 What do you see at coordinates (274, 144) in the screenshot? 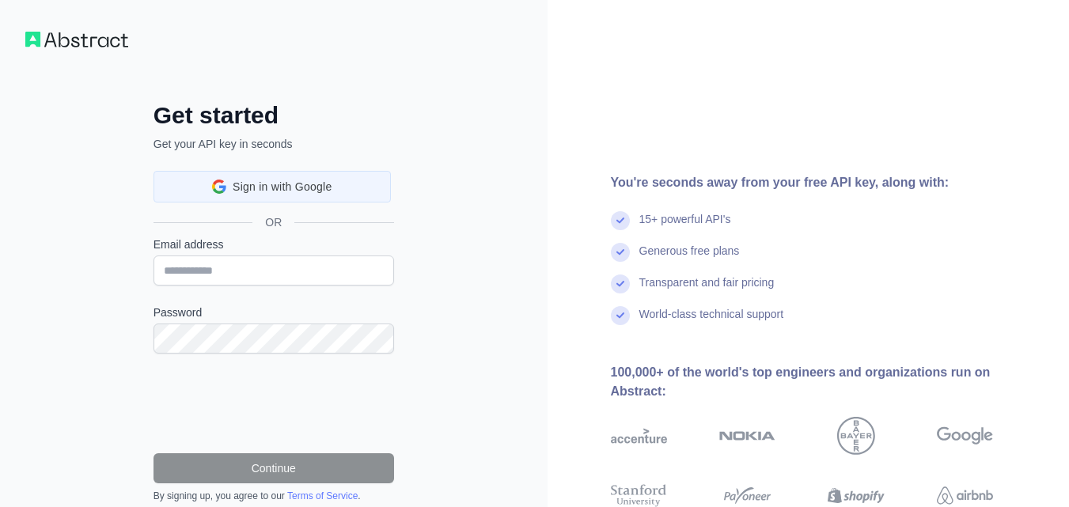
I see `p: Get your API key in seconds` at bounding box center [274, 144].